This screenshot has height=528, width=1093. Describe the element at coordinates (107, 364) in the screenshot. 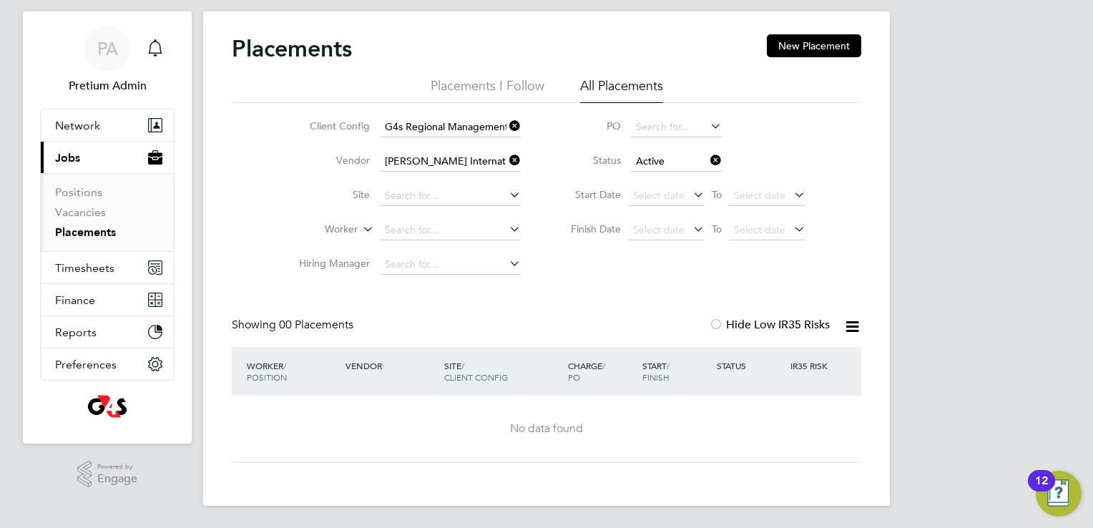

I see `button: Preferences` at that location.